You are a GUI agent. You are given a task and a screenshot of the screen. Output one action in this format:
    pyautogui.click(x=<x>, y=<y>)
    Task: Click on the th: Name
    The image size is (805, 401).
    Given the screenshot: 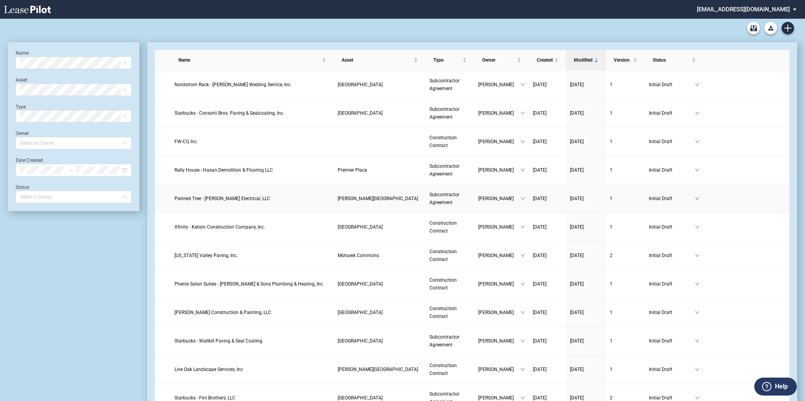 What is the action you would take?
    pyautogui.click(x=252, y=60)
    